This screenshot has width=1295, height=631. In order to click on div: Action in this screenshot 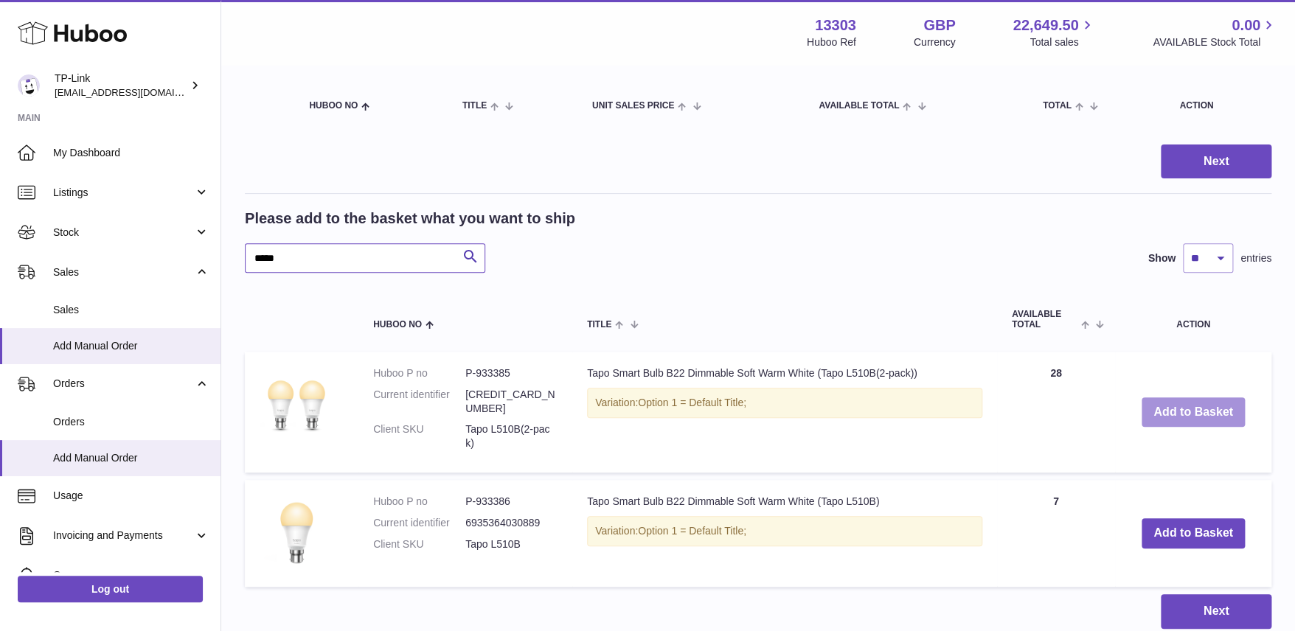, I will do `click(1218, 105)`.